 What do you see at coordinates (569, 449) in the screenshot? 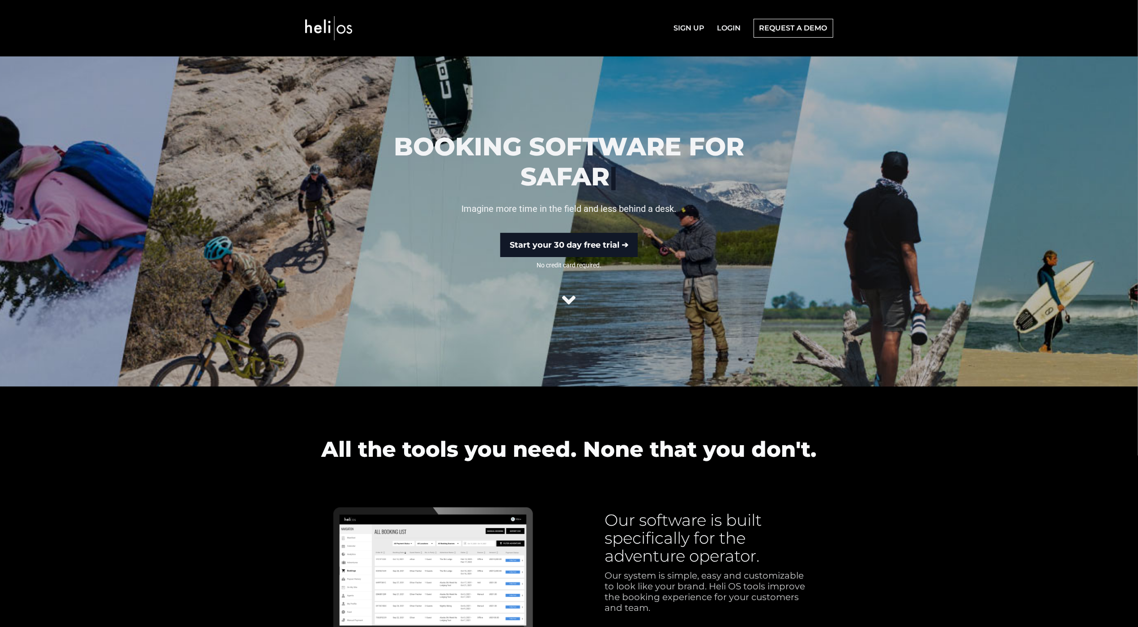
I see `h2: All the tools you need. None that you don't.` at bounding box center [569, 449].